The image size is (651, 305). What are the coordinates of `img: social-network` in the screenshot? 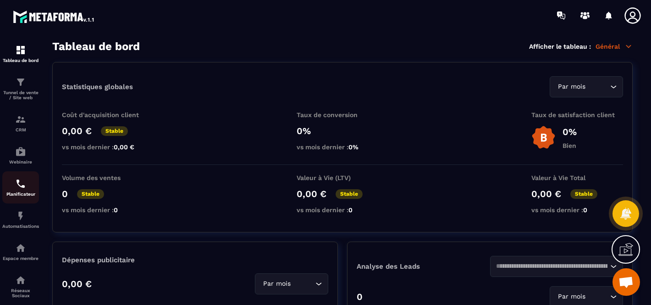 It's located at (21, 280).